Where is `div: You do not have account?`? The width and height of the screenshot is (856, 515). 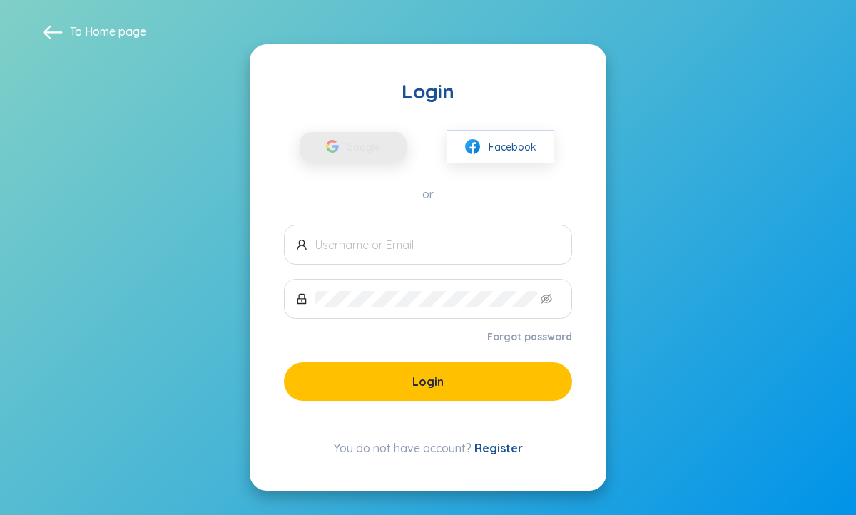 div: You do not have account? is located at coordinates (428, 448).